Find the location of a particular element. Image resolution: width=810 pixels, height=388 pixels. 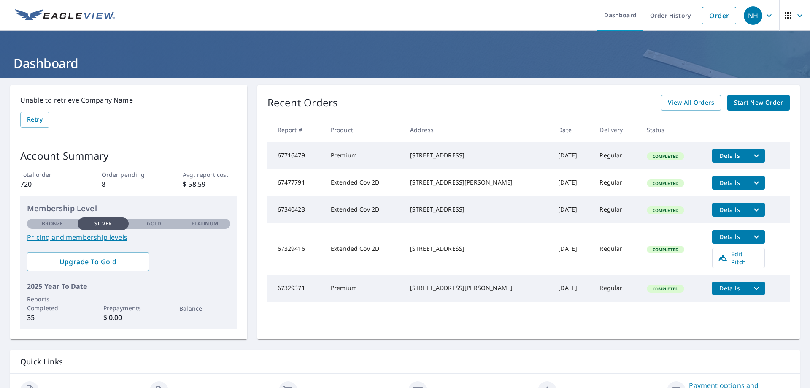

p: Balance is located at coordinates (205, 308).